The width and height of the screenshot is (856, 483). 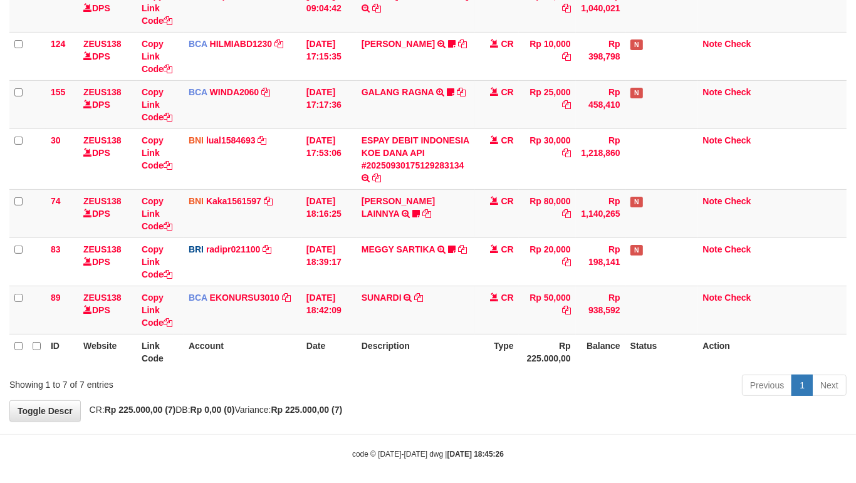 I want to click on th: Type, so click(x=497, y=352).